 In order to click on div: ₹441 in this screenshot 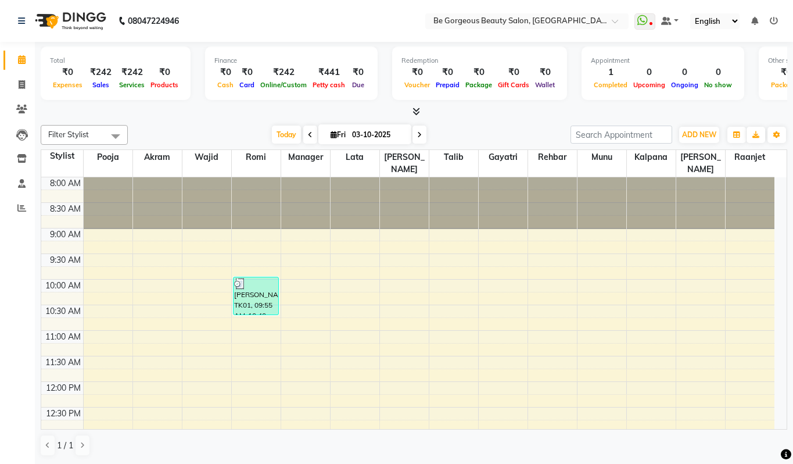, I will do `click(329, 72)`.